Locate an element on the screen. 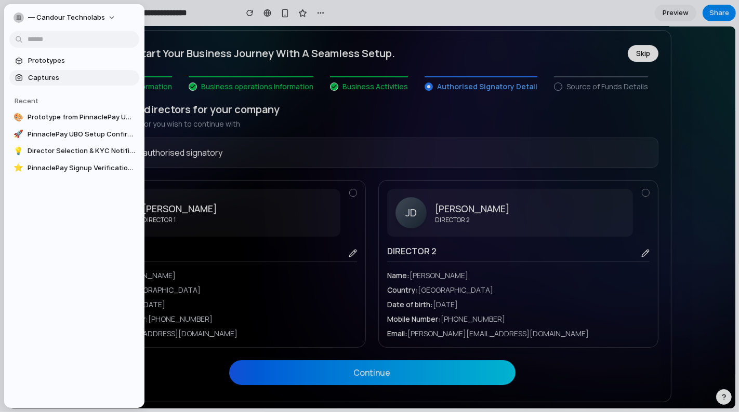 Image resolution: width=739 pixels, height=412 pixels. span: Recent is located at coordinates (26, 101).